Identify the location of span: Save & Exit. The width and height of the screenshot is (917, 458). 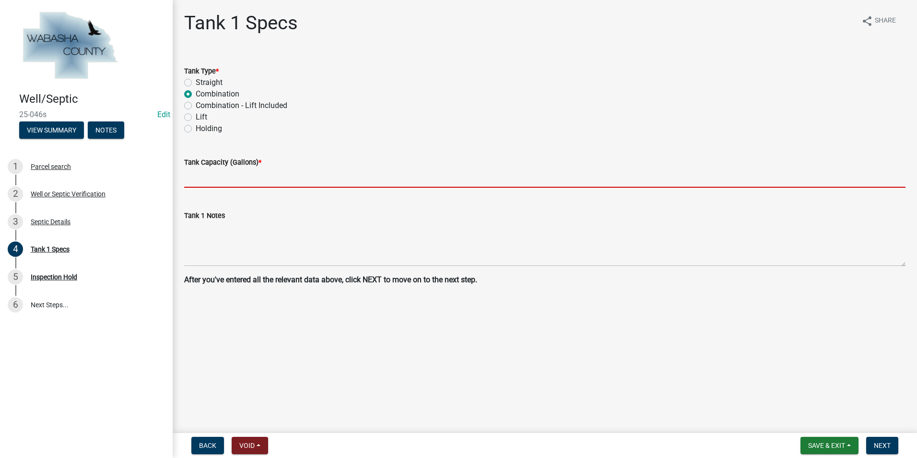
(827, 445).